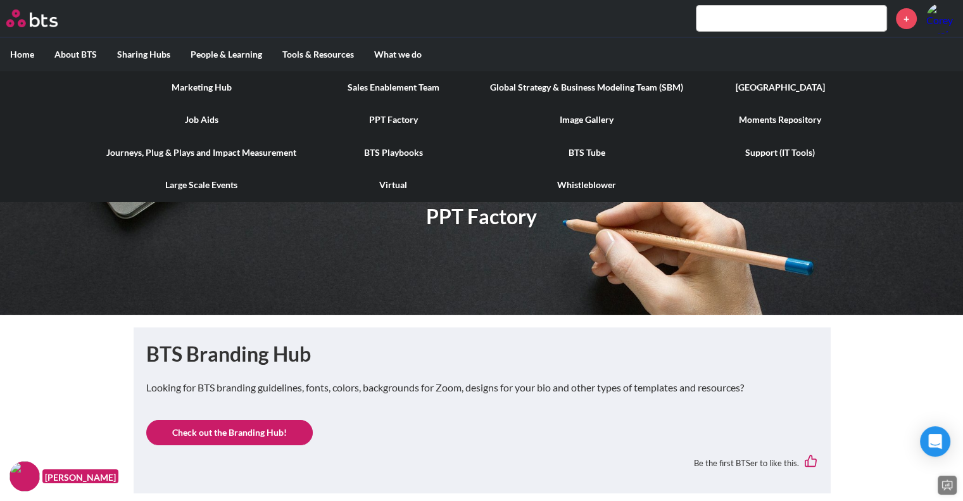 The height and width of the screenshot is (501, 963). I want to click on a: Go home, so click(44, 18).